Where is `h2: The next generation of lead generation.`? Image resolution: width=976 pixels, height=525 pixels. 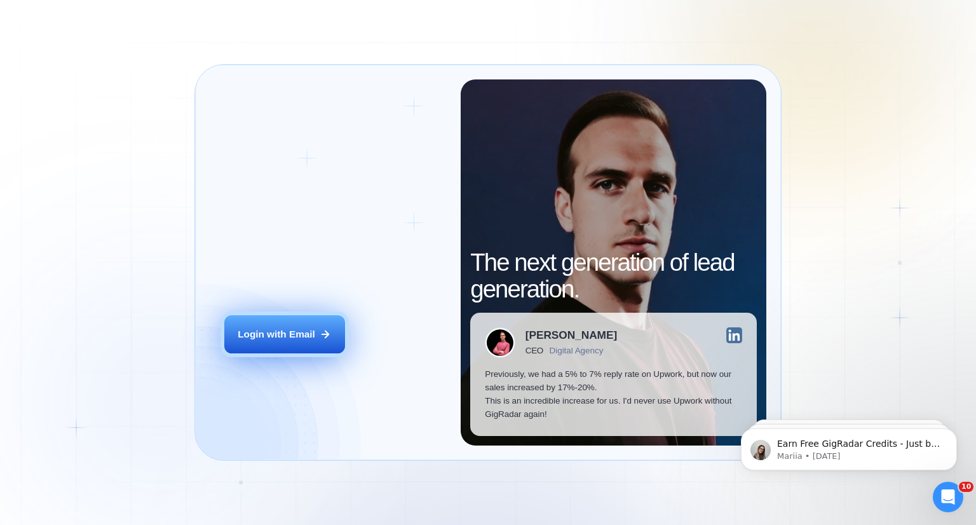 h2: The next generation of lead generation. is located at coordinates (613, 276).